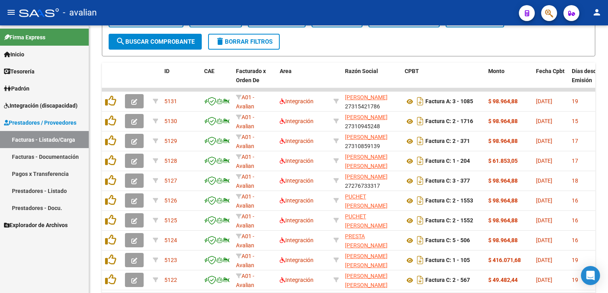 Image resolution: width=608 pixels, height=293 pixels. I want to click on span: Días desde Emisión, so click(585, 76).